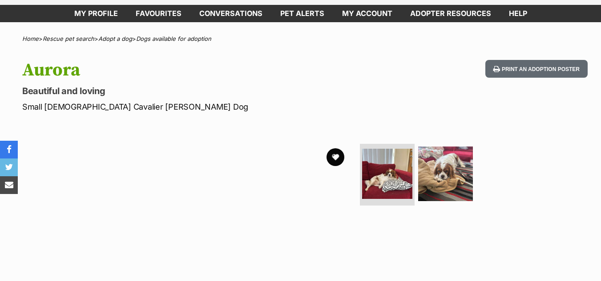 Image resolution: width=601 pixels, height=281 pixels. I want to click on button: favourite, so click(335, 157).